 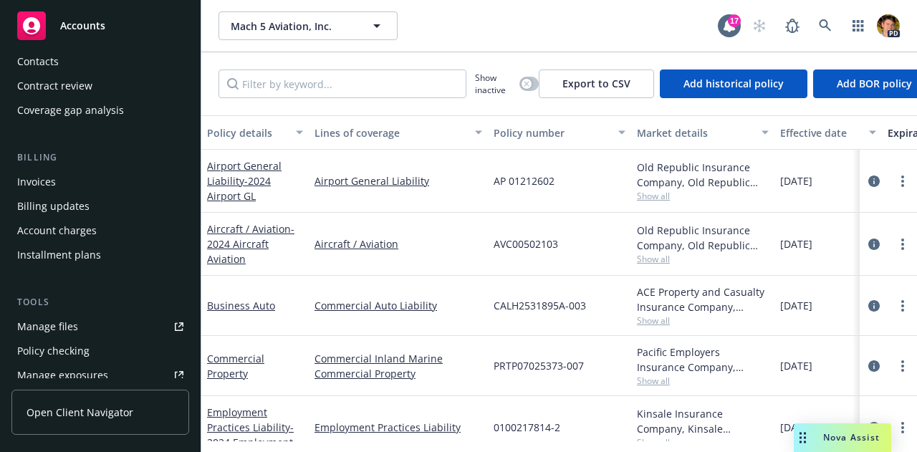 What do you see at coordinates (596, 83) in the screenshot?
I see `span: Export to CSV` at bounding box center [596, 83].